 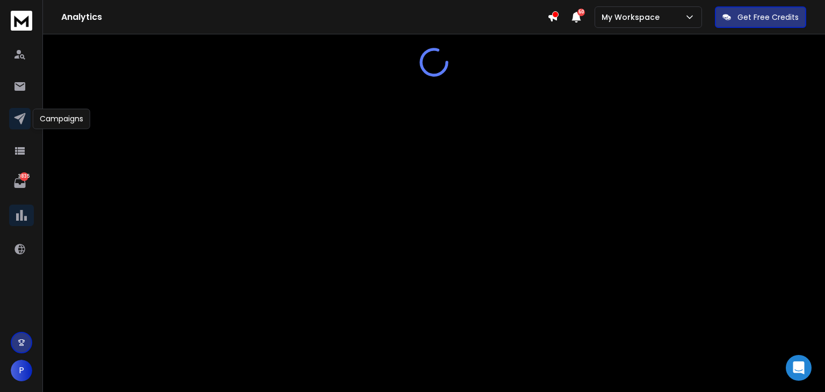 I want to click on img: logo, so click(x=21, y=20).